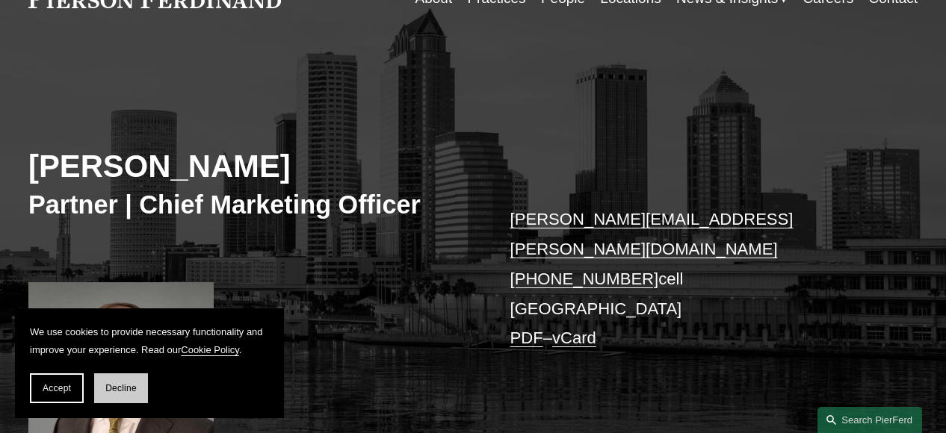  What do you see at coordinates (210, 350) in the screenshot?
I see `a: Cookie Policy` at bounding box center [210, 350].